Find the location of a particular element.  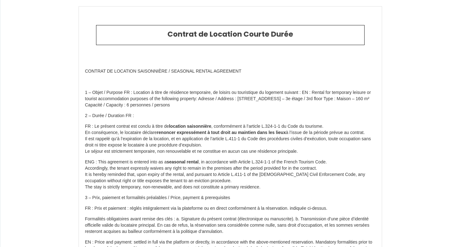

p: 3 – Prix, paiement et formalités préalables / Price, payment & prerequisites is located at coordinates (231, 198).